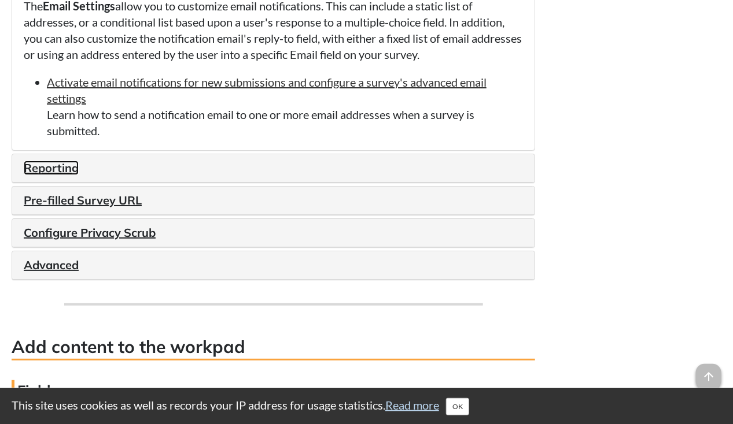  I want to click on a: Configure Privacy Scrub, so click(90, 232).